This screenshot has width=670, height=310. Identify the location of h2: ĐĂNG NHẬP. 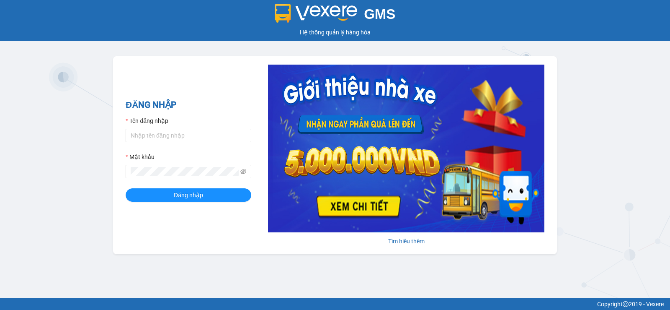
(189, 105).